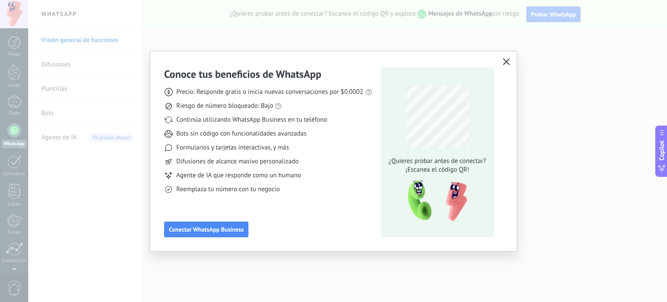 Image resolution: width=667 pixels, height=302 pixels. Describe the element at coordinates (243, 74) in the screenshot. I see `h3: Conoce tus beneficios de WhatsApp` at that location.